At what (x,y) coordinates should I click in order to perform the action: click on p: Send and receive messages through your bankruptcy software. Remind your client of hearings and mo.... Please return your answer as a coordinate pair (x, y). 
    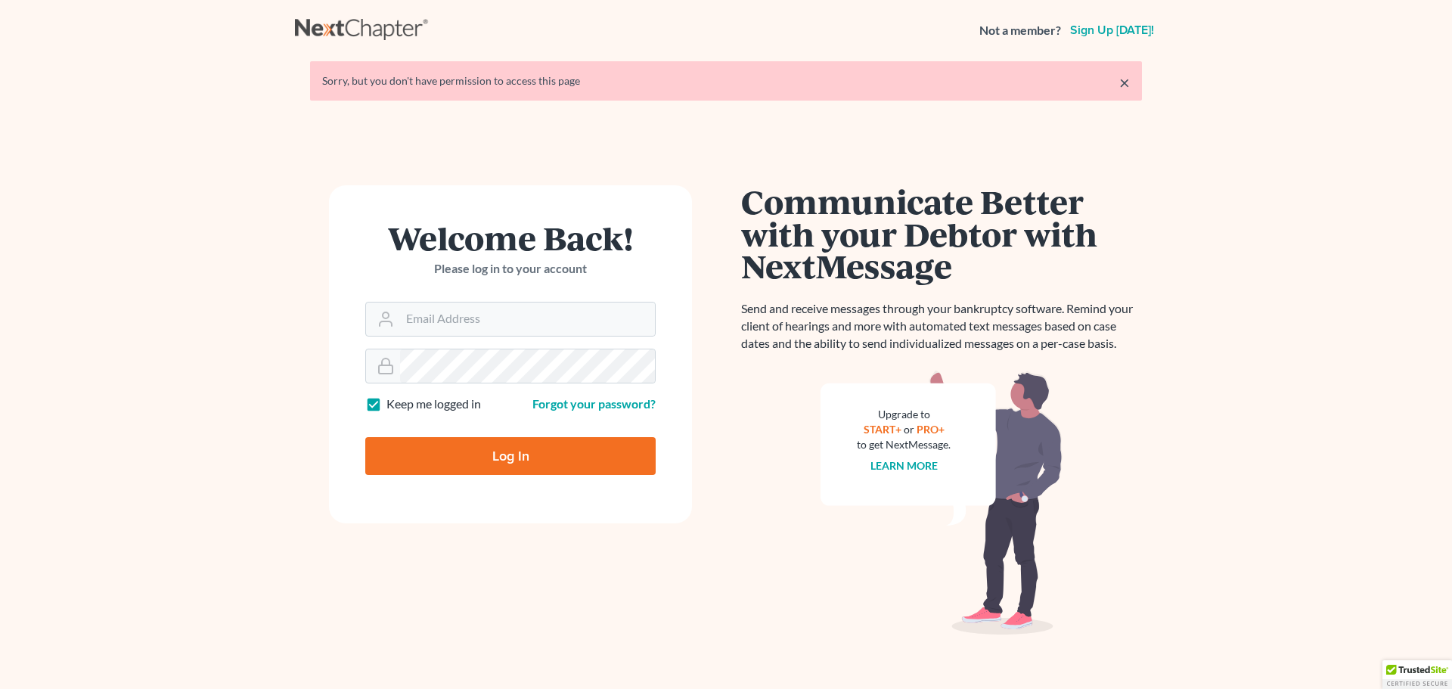
    Looking at the image, I should click on (942, 326).